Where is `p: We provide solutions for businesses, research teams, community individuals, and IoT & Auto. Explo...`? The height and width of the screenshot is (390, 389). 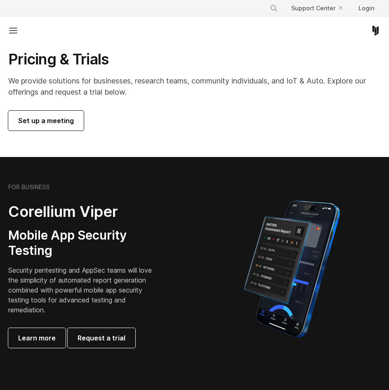
p: We provide solutions for businesses, research teams, community individuals, and IoT & Auto. Explo... is located at coordinates (194, 86).